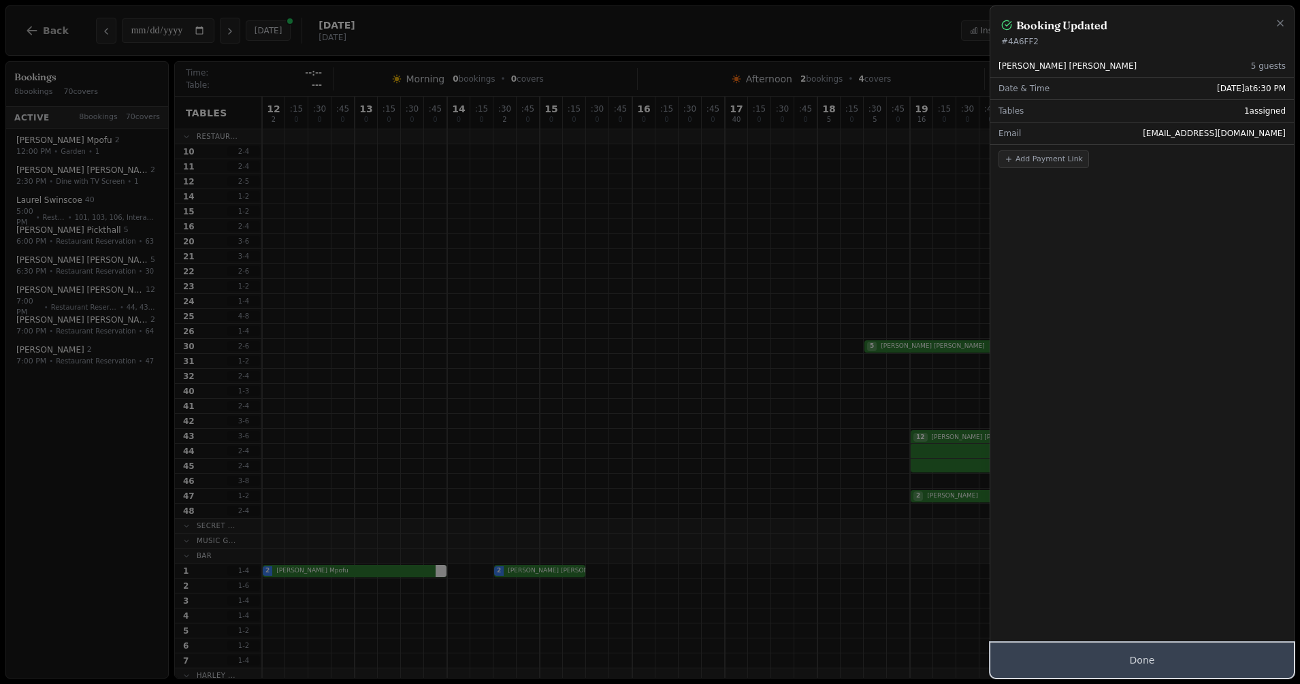  What do you see at coordinates (1024, 88) in the screenshot?
I see `span: Date & Time` at bounding box center [1024, 88].